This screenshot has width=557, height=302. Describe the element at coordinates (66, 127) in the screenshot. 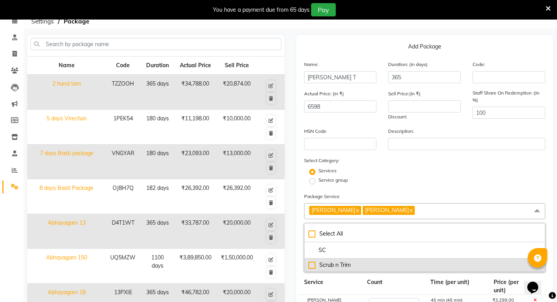

I see `td: 5 days Virechan` at that location.